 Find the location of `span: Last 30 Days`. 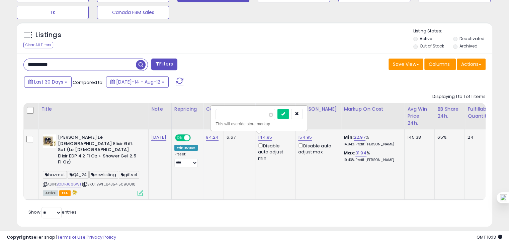

span: Last 30 Days is located at coordinates (49, 82).